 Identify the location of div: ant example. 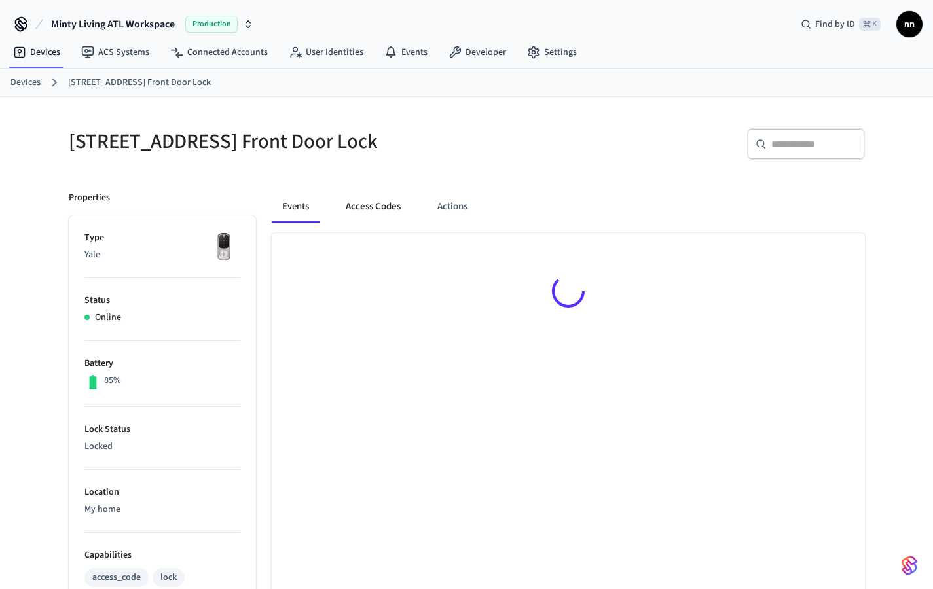
(568, 207).